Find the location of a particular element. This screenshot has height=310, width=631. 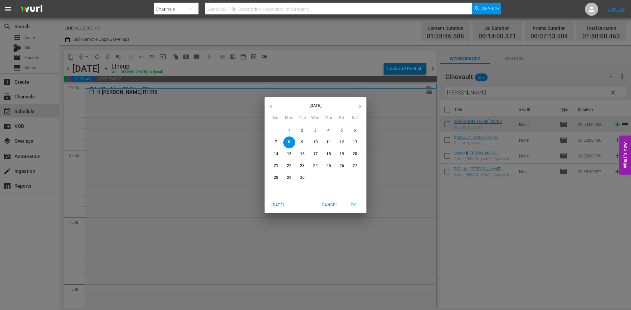

button: 21 is located at coordinates (276, 166).